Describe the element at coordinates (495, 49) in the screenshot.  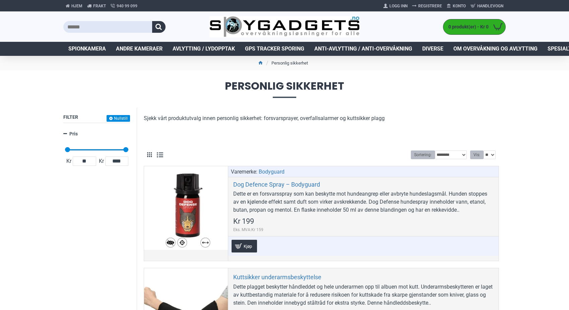
I see `a: Om overvåkning og avlytting` at that location.